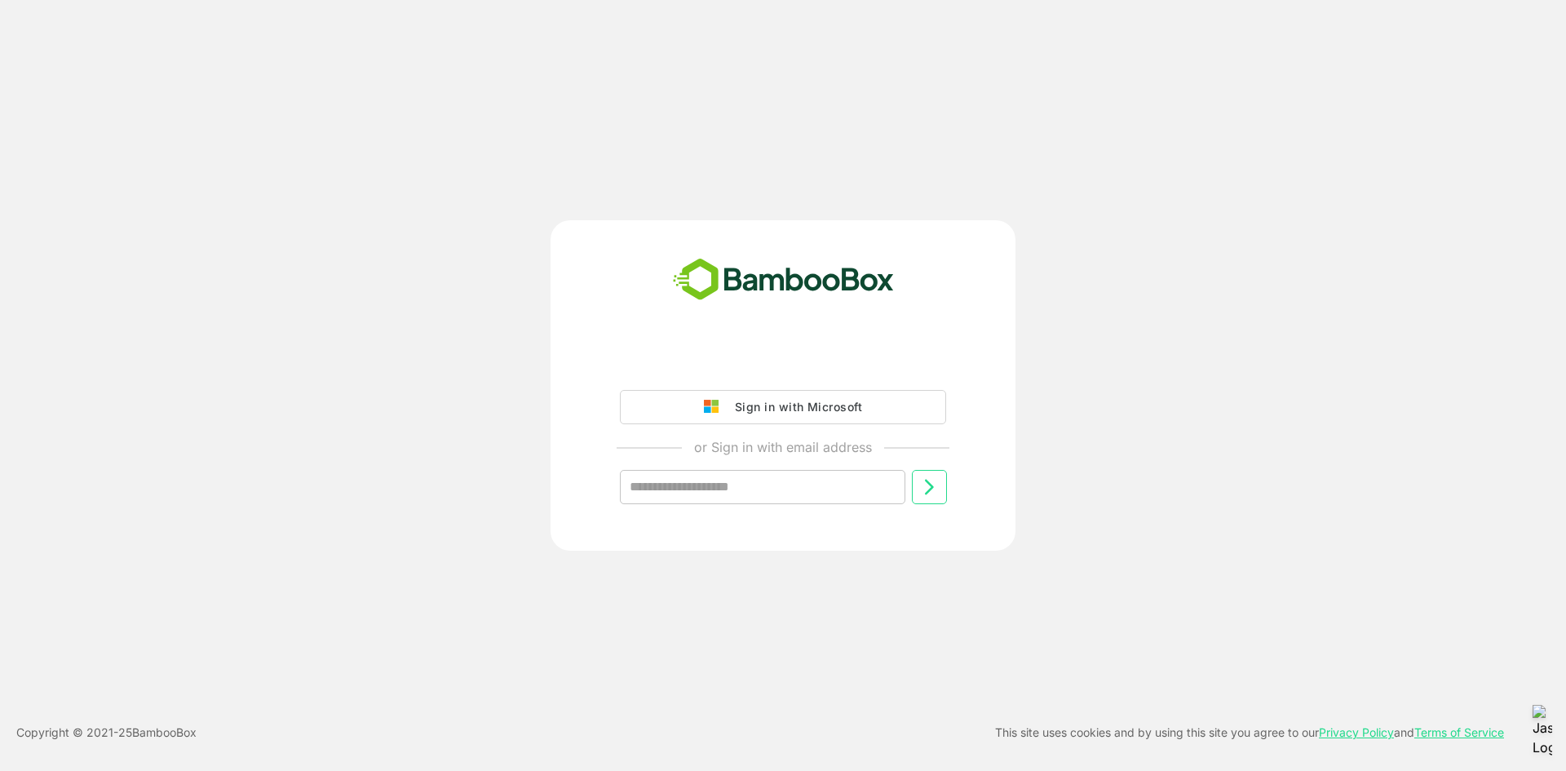  What do you see at coordinates (783, 407) in the screenshot?
I see `button: Sign in with Microsoft` at bounding box center [783, 407].